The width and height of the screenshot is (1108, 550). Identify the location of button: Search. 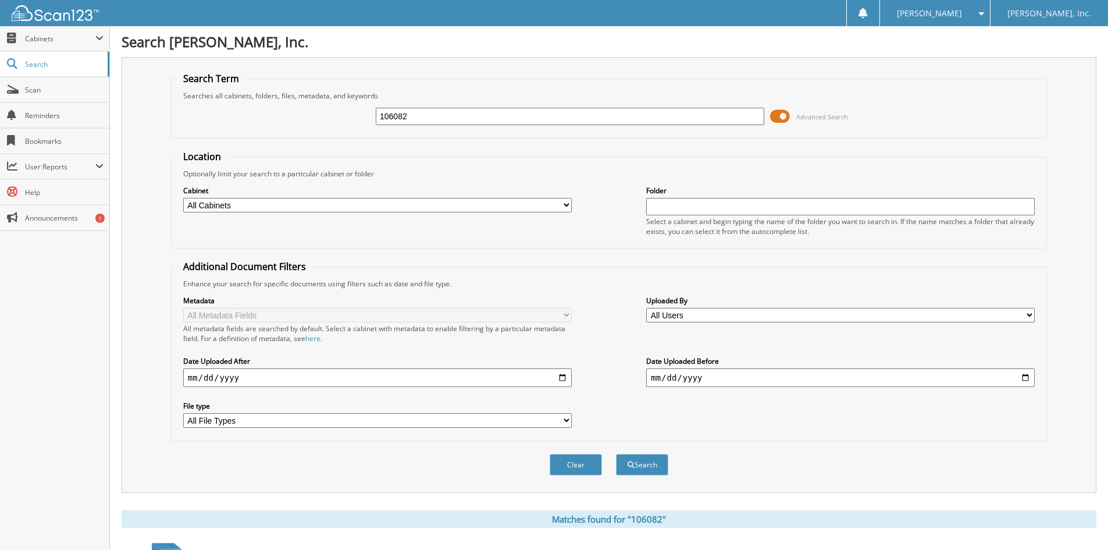
(642, 464).